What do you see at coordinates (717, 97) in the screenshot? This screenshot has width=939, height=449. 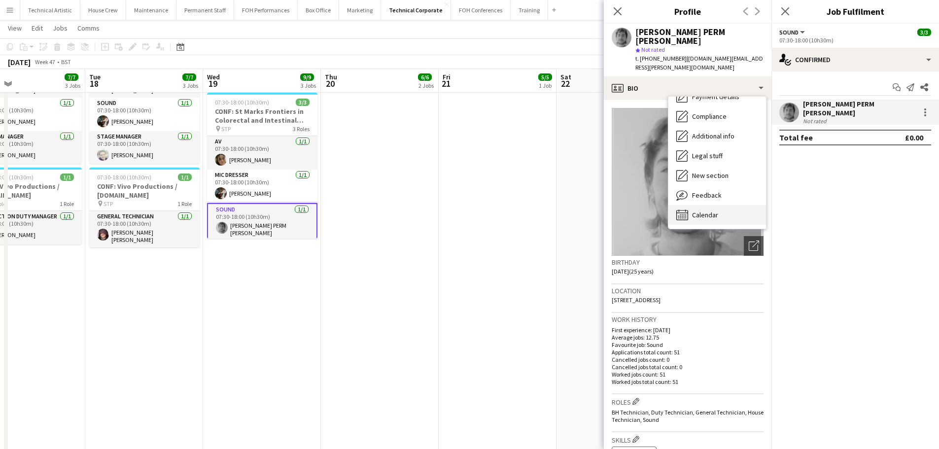 I see `div: Payment details` at bounding box center [717, 97].